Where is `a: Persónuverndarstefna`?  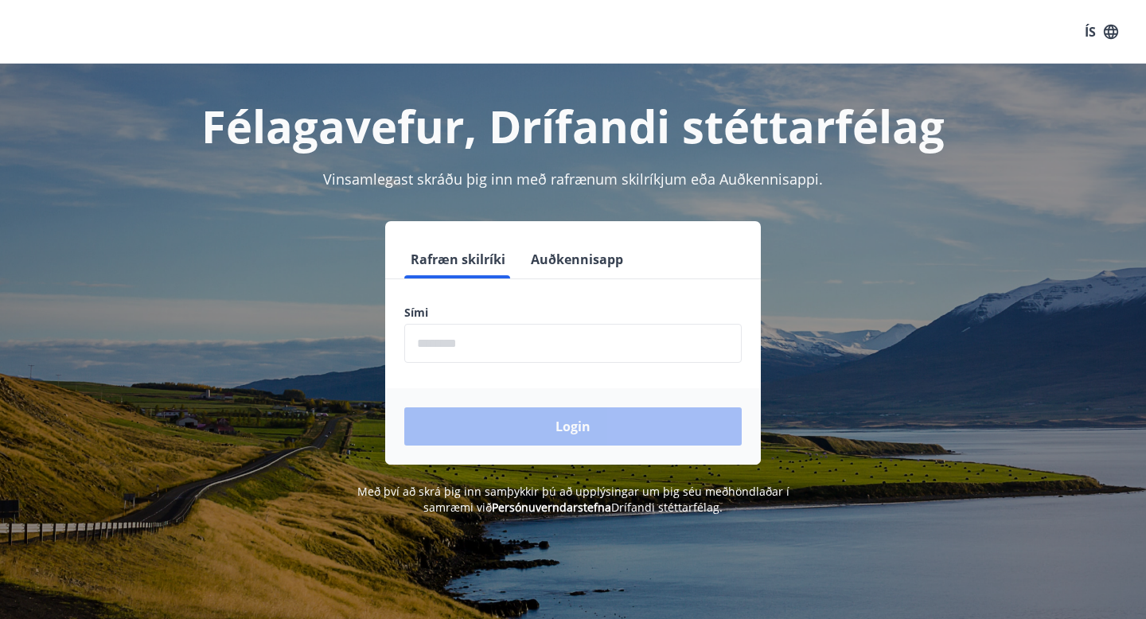 a: Persónuverndarstefna is located at coordinates (551, 507).